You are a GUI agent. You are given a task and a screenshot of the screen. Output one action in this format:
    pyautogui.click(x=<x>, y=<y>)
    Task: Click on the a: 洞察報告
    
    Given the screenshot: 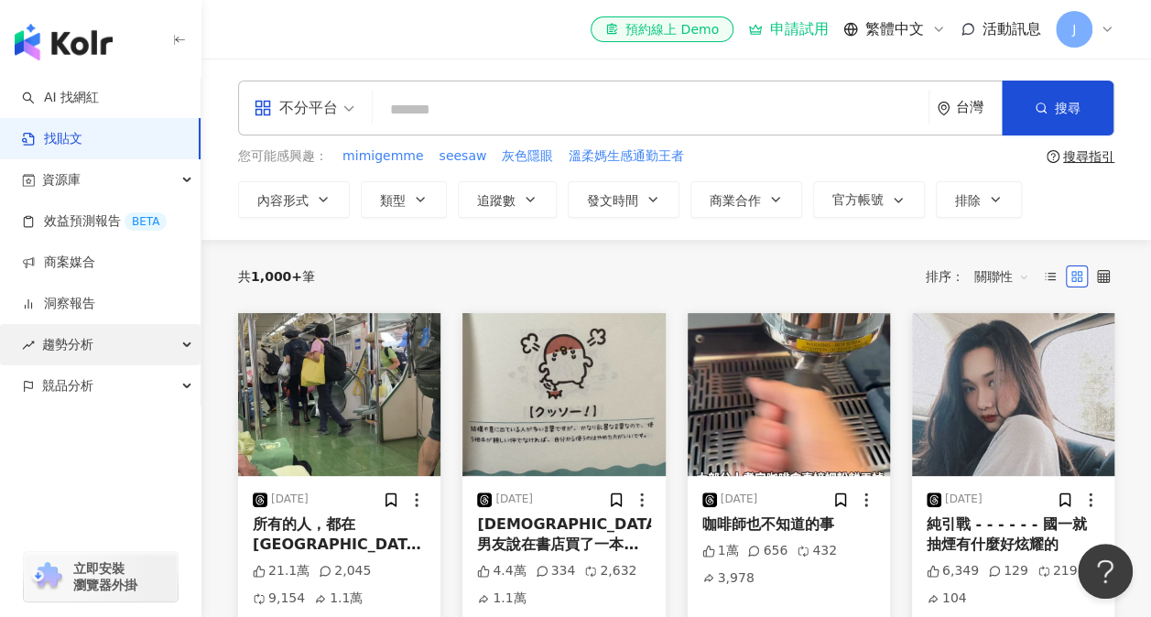 What is the action you would take?
    pyautogui.click(x=59, y=304)
    